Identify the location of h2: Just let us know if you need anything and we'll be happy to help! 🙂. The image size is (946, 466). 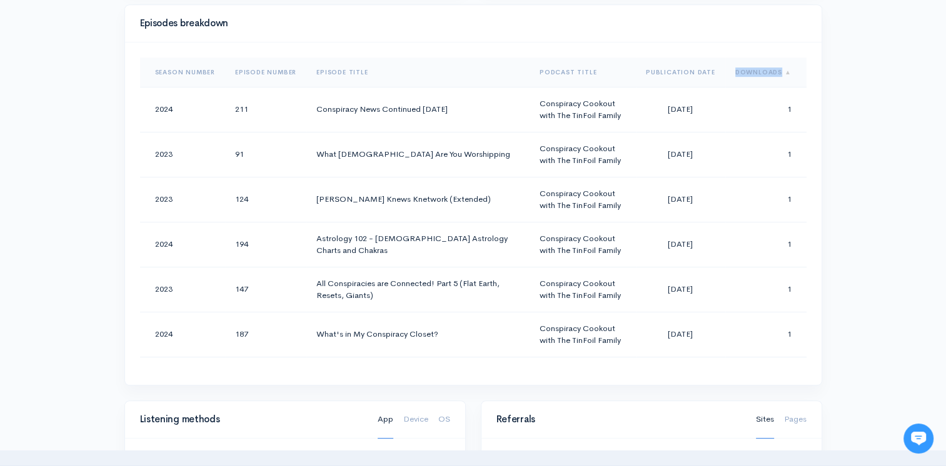
(125, 113).